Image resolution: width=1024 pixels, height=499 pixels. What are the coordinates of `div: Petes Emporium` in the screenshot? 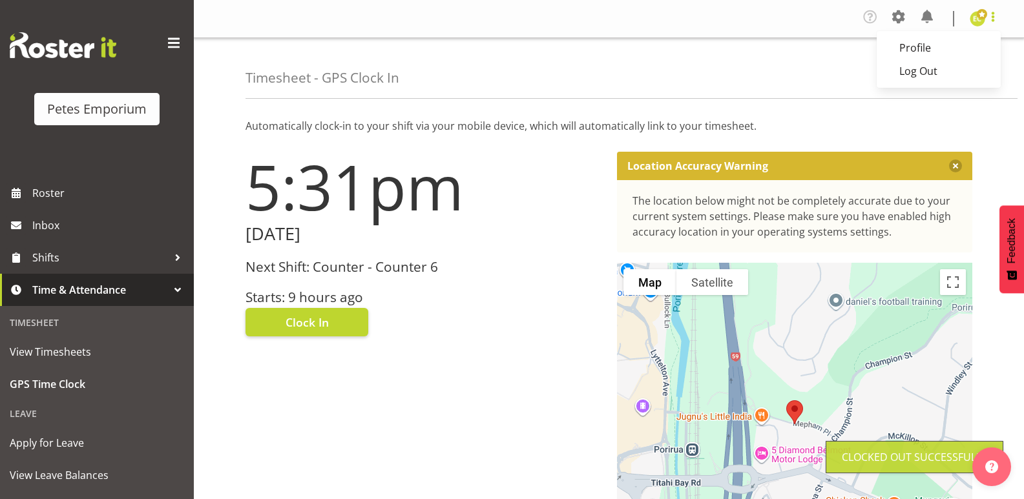 It's located at (97, 109).